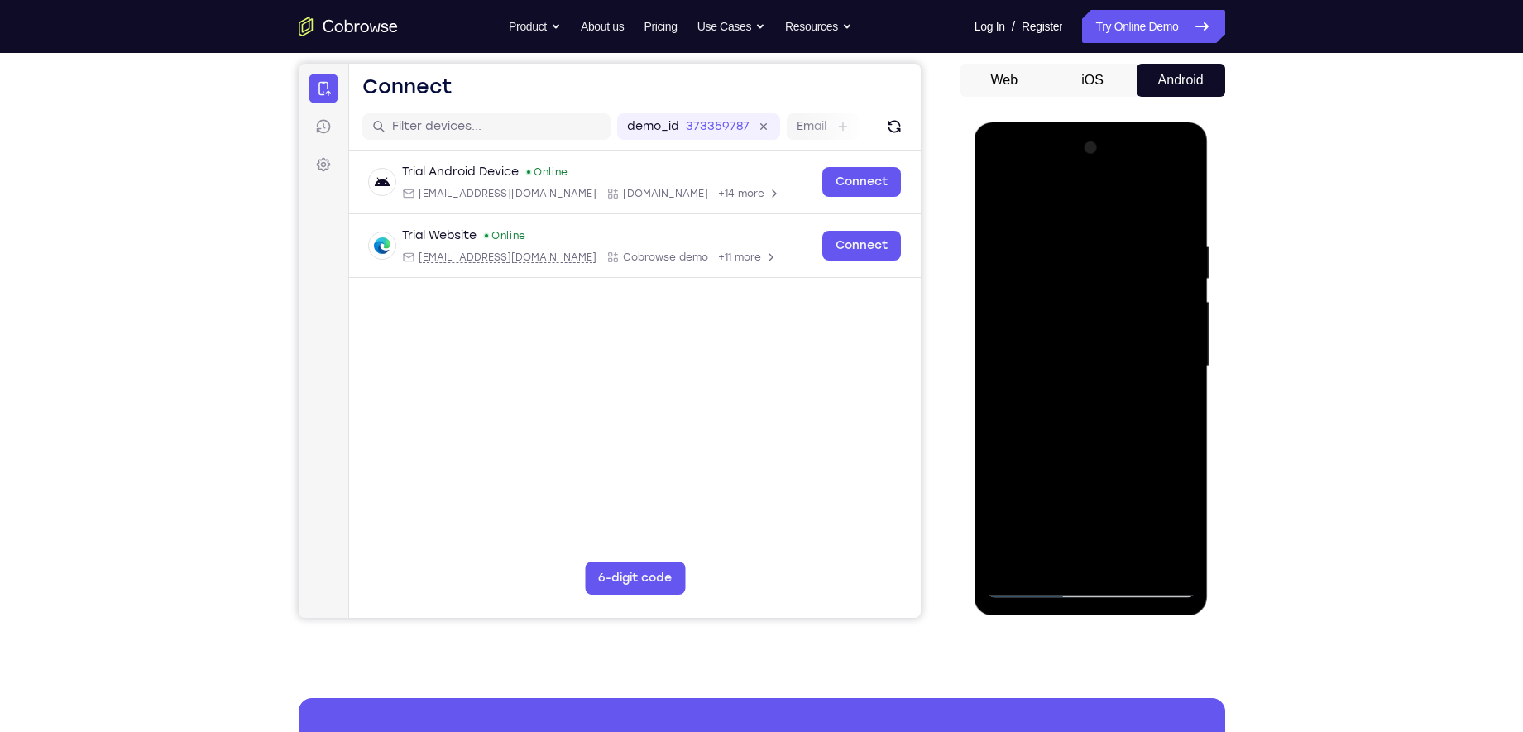  What do you see at coordinates (354, 63) in the screenshot?
I see `label: demo_id` at bounding box center [354, 63].